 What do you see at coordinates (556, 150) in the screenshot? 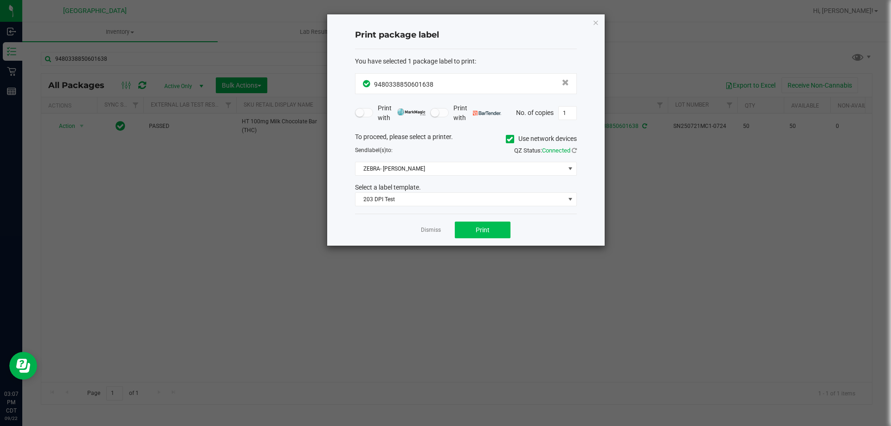
I see `span: Connected` at bounding box center [556, 150].